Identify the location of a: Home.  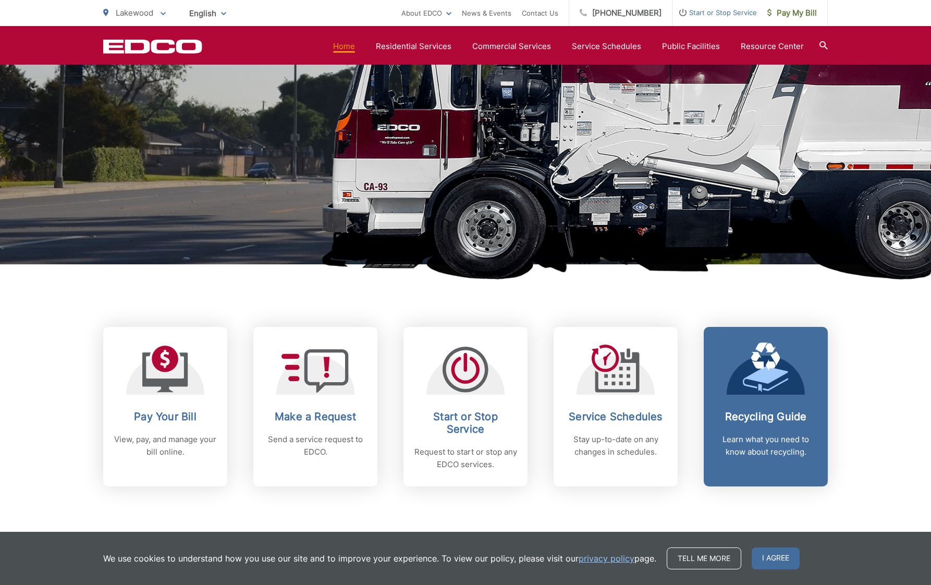
(344, 46).